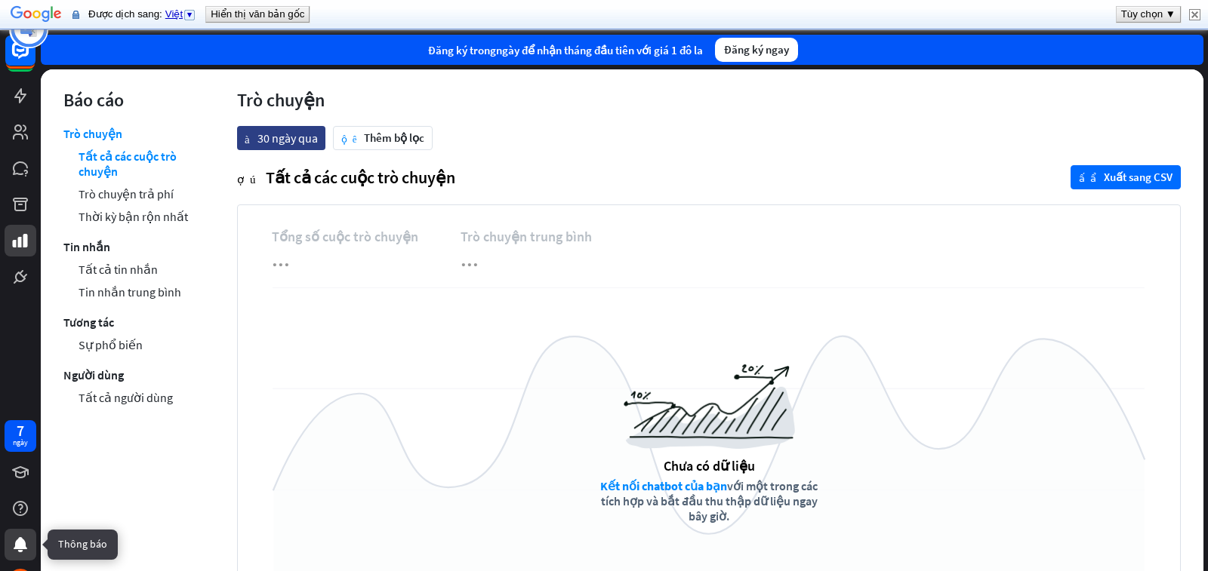  What do you see at coordinates (125, 398) in the screenshot?
I see `a: Tất cả người dùng` at bounding box center [125, 398].